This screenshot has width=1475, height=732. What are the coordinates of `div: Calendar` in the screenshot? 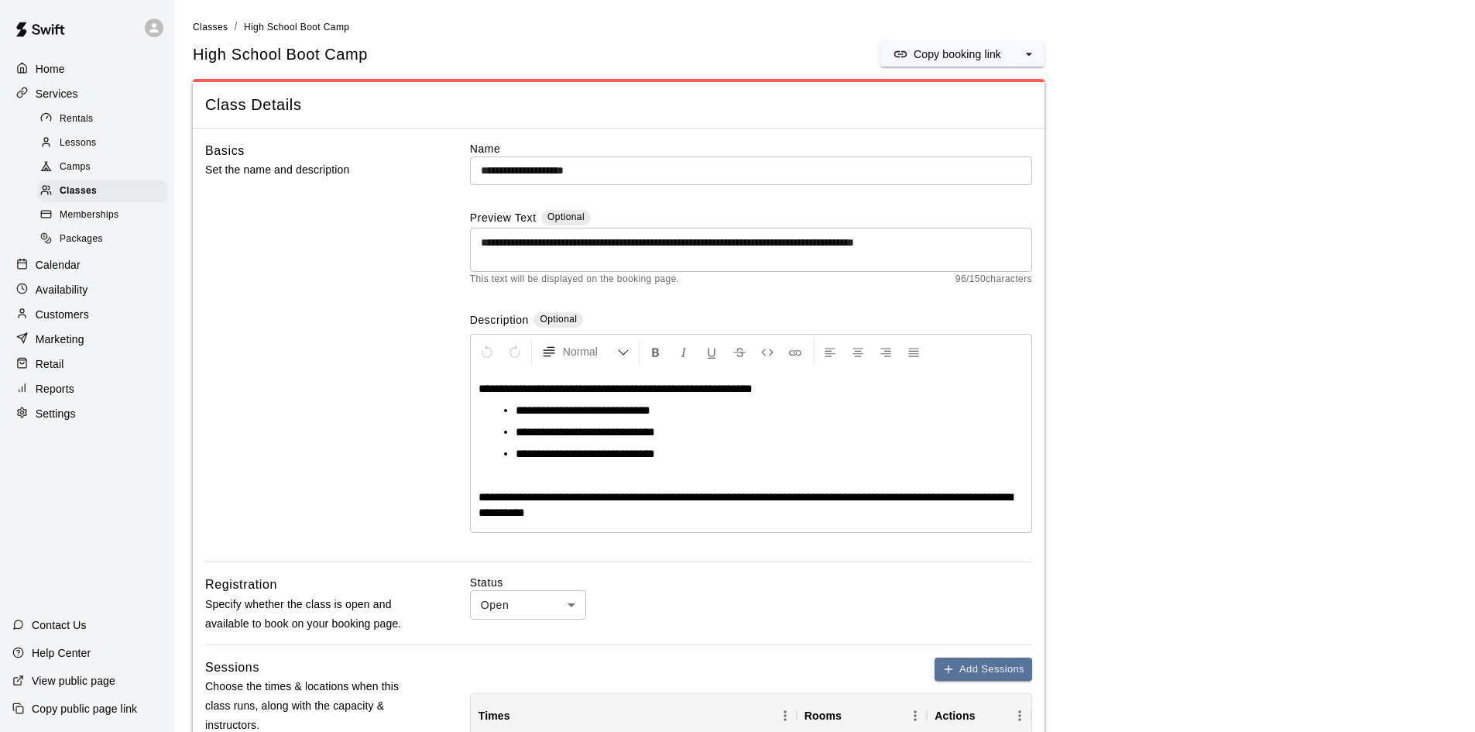 It's located at (87, 265).